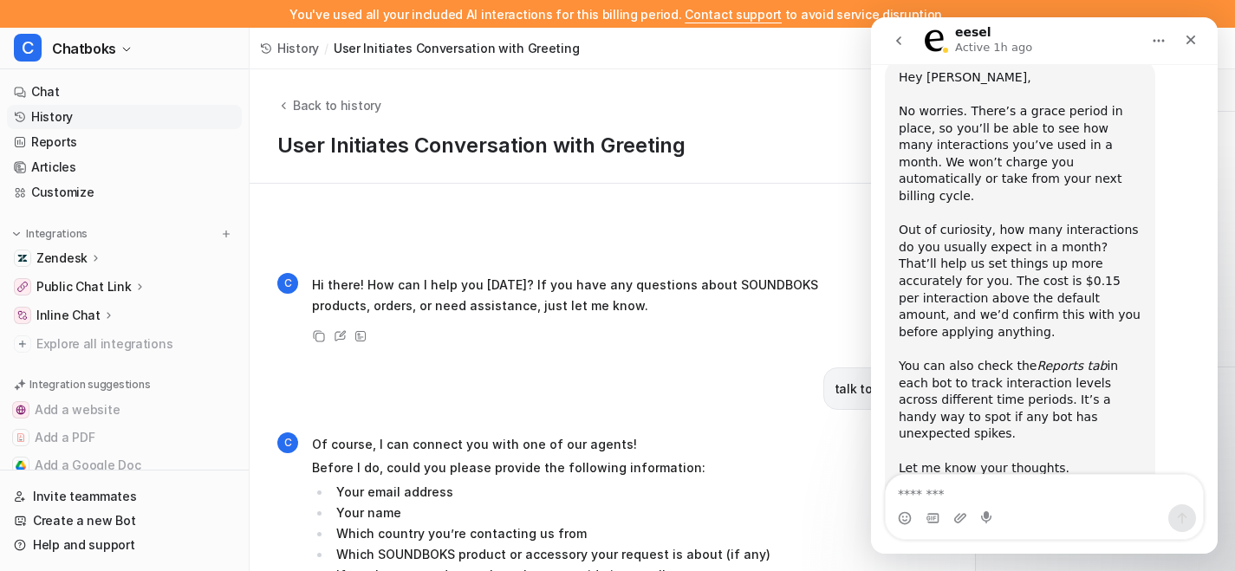 This screenshot has height=571, width=1235. I want to click on img: explore all integrations, so click(23, 344).